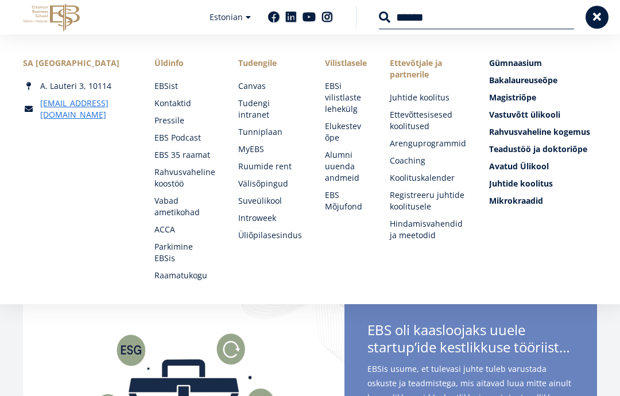  Describe the element at coordinates (525, 114) in the screenshot. I see `span: Vastuvõtt ülikooli` at that location.